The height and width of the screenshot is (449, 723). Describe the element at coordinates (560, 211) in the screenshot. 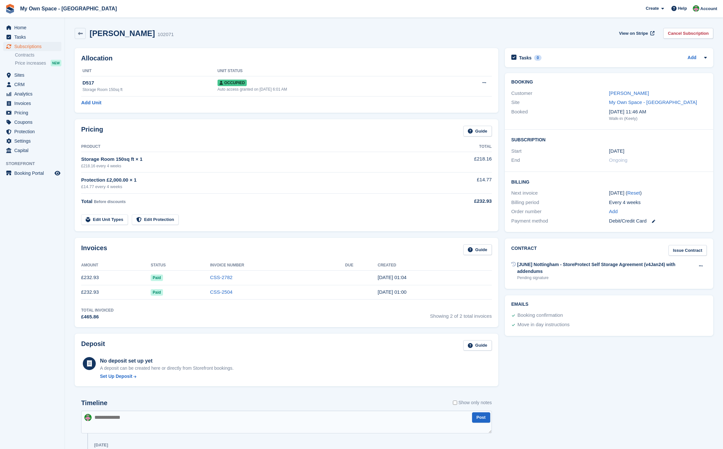

I see `div: Order number` at that location.